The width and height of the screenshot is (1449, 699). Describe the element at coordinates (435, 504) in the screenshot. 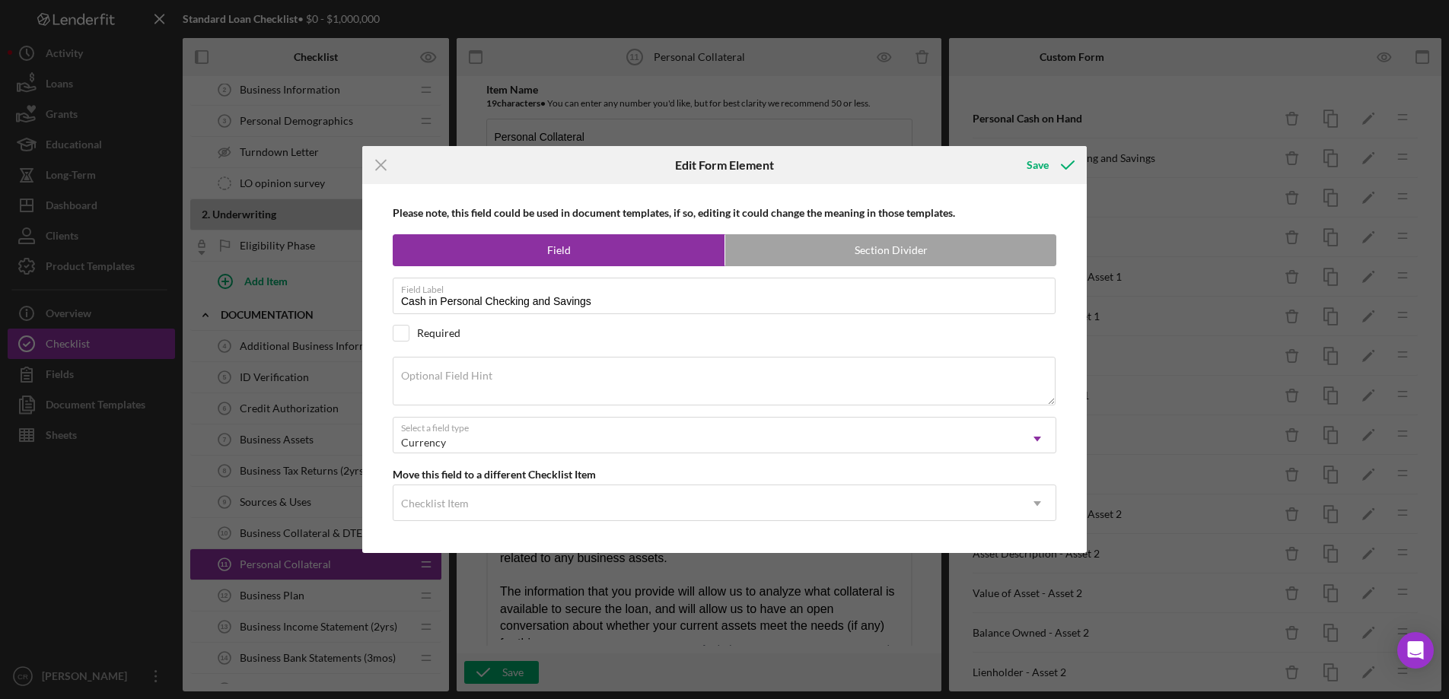

I see `div: Checklist Item` at that location.